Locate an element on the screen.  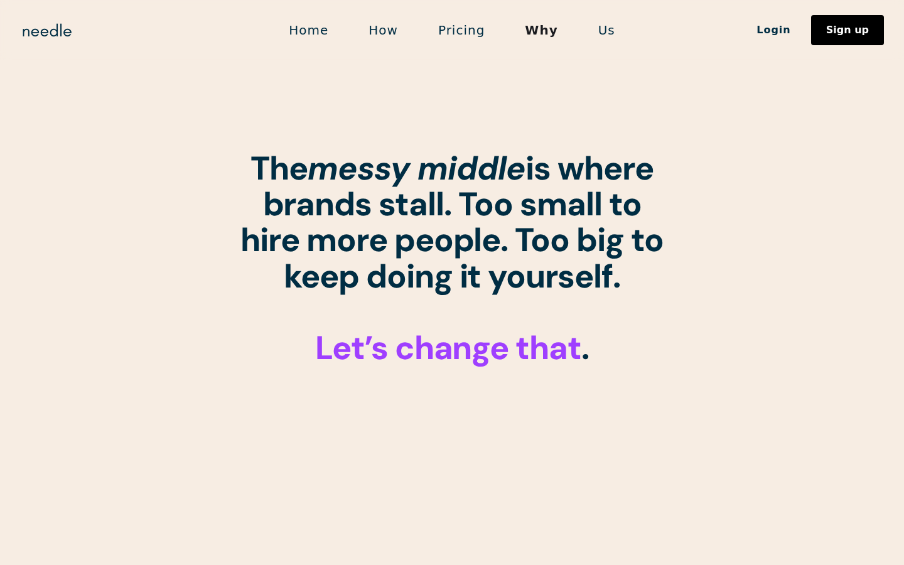
em: messy middle is located at coordinates (416, 168).